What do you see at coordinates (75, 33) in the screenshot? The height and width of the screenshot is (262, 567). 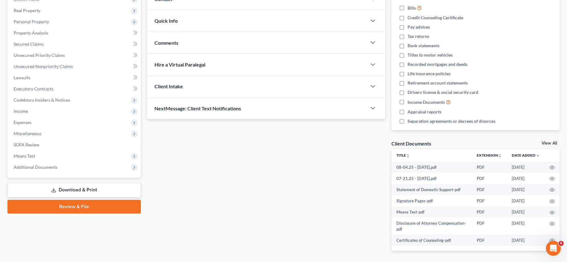 I see `a: Property Analysis` at bounding box center [75, 33].